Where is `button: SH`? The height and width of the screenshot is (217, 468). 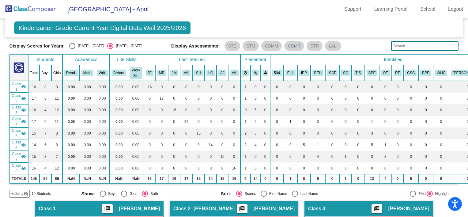
button: SH is located at coordinates (198, 73).